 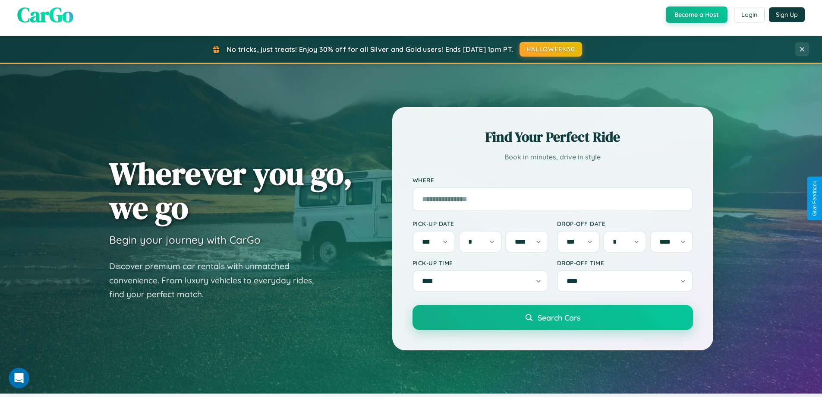 What do you see at coordinates (815, 198) in the screenshot?
I see `div: Give Feedback` at bounding box center [815, 198].